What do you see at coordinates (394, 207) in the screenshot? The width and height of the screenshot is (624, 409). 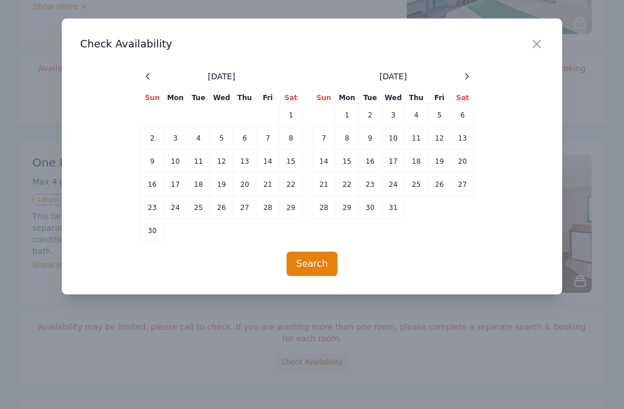 I see `td: 31` at bounding box center [394, 207].